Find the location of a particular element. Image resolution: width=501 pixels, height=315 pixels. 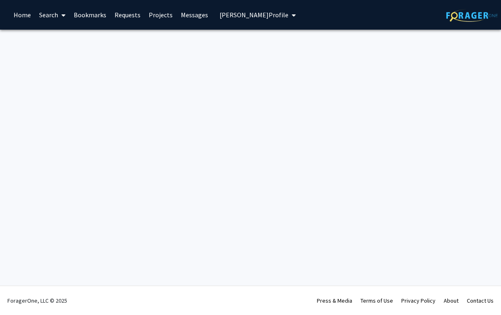

a: Contact Us is located at coordinates (480, 301).